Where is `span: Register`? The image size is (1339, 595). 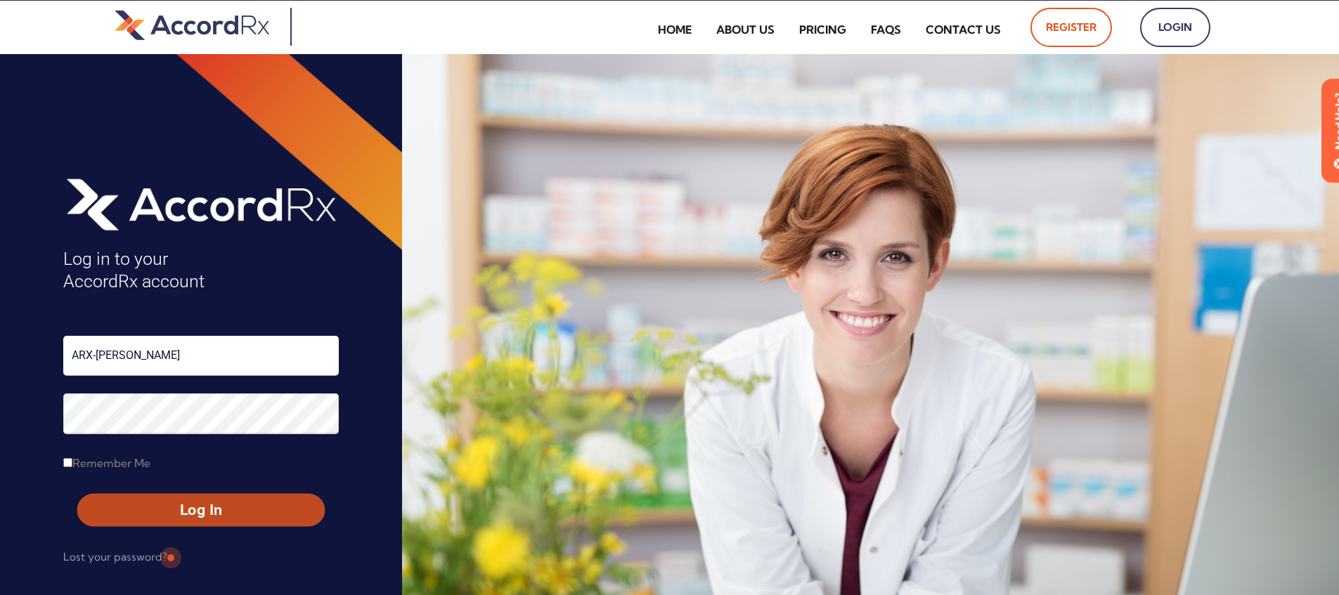
span: Register is located at coordinates (1071, 27).